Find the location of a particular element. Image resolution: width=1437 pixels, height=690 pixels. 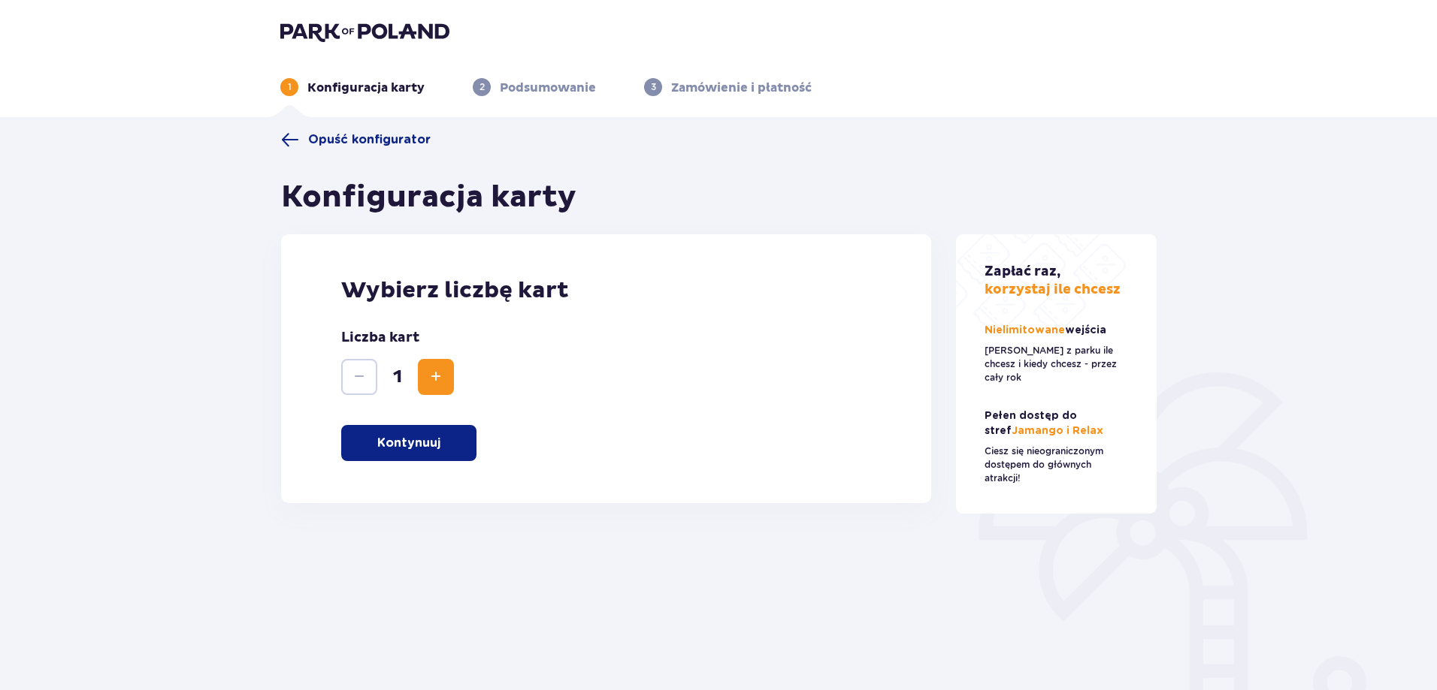

p: Jamango i Relax is located at coordinates (1056, 424).